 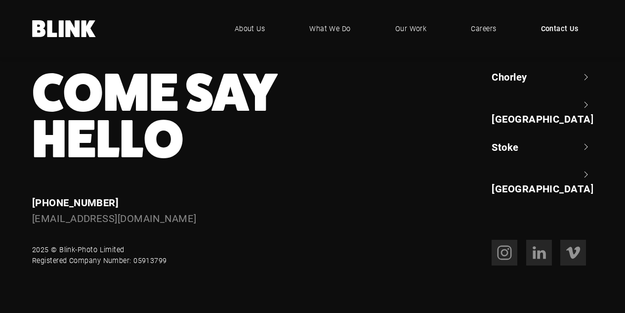 What do you see at coordinates (542, 77) in the screenshot?
I see `a: Chorley` at bounding box center [542, 77].